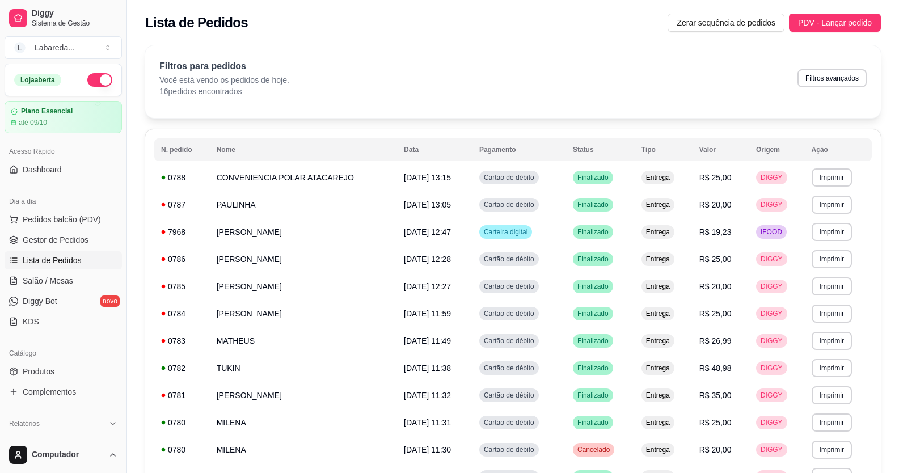 Image resolution: width=899 pixels, height=473 pixels. What do you see at coordinates (182, 341) in the screenshot?
I see `div: 0783` at bounding box center [182, 341].